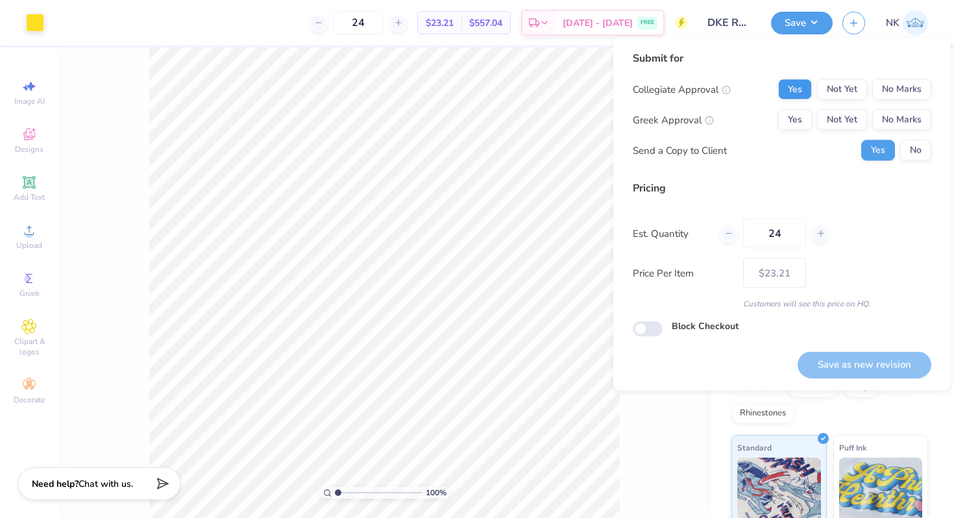  Describe the element at coordinates (754, 447) in the screenshot. I see `span: Standard` at that location.